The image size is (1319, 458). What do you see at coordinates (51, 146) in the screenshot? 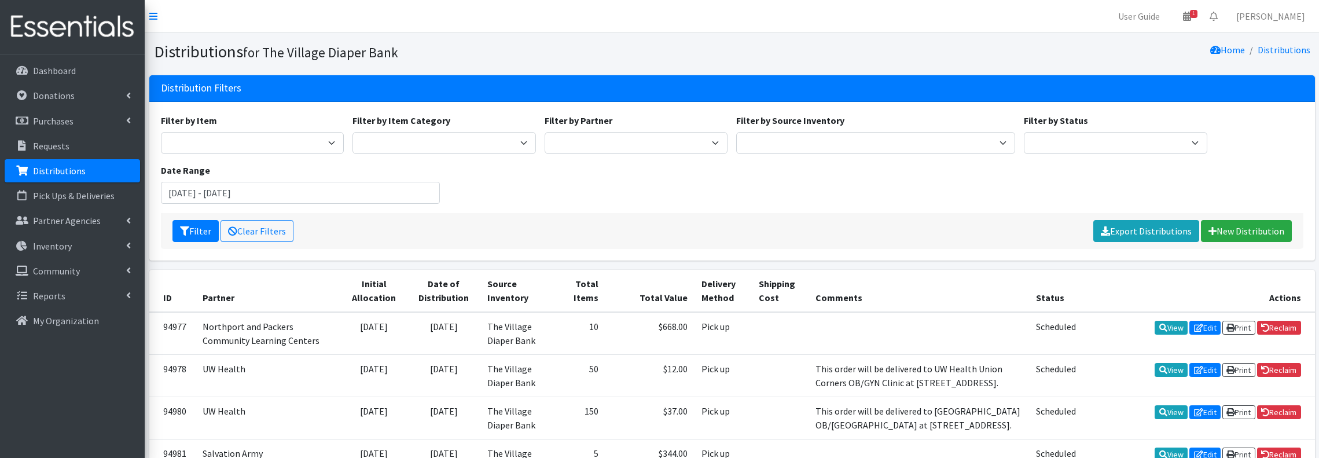
I see `p: Requests` at bounding box center [51, 146].